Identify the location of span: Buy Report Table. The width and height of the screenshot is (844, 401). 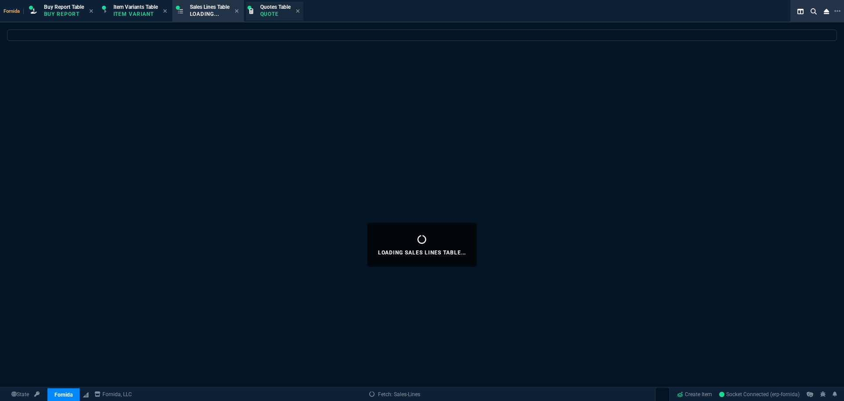
(64, 7).